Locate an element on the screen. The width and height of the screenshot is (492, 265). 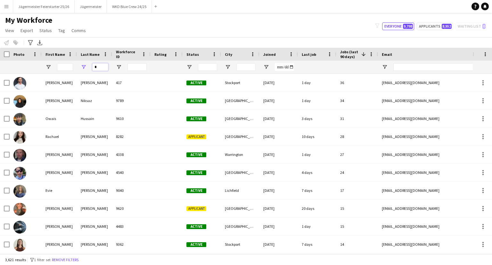
div: 20 days is located at coordinates (317, 208).